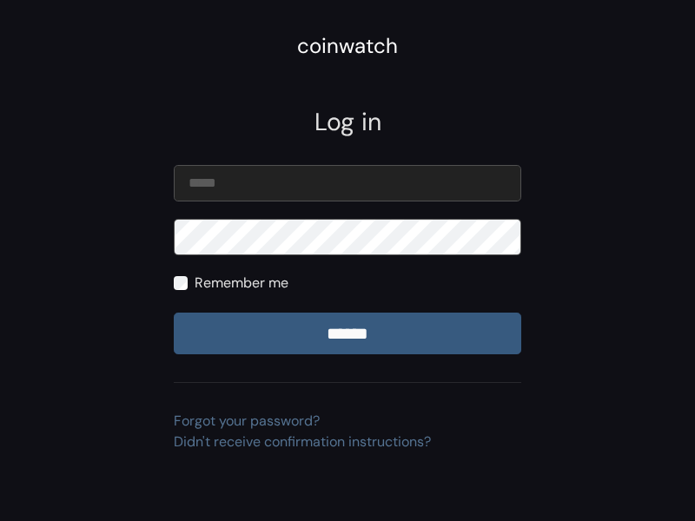 The height and width of the screenshot is (521, 695). I want to click on h2: Log in, so click(347, 122).